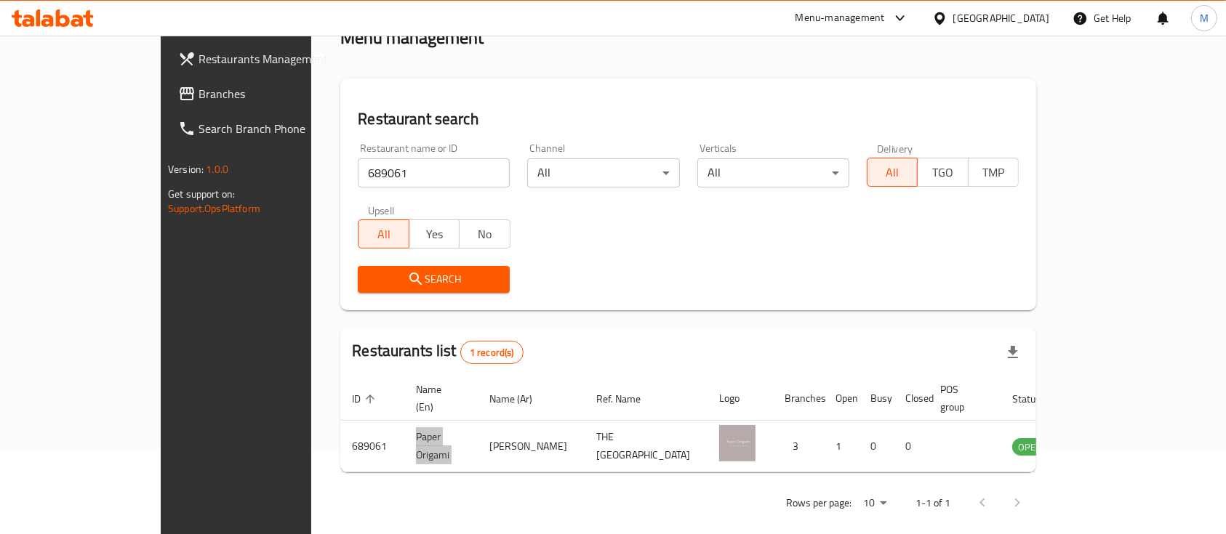 Image resolution: width=1226 pixels, height=534 pixels. I want to click on div: Rows per page:, so click(875, 504).